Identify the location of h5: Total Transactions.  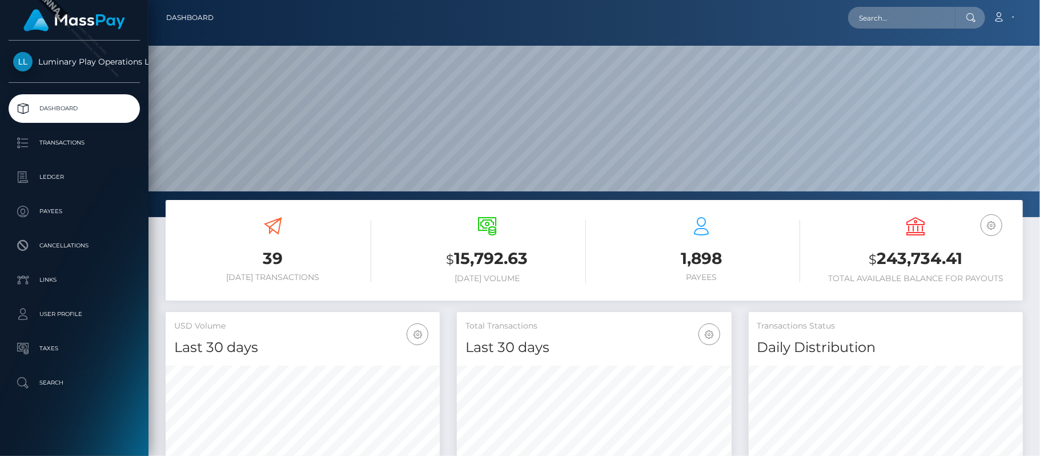
(594, 326).